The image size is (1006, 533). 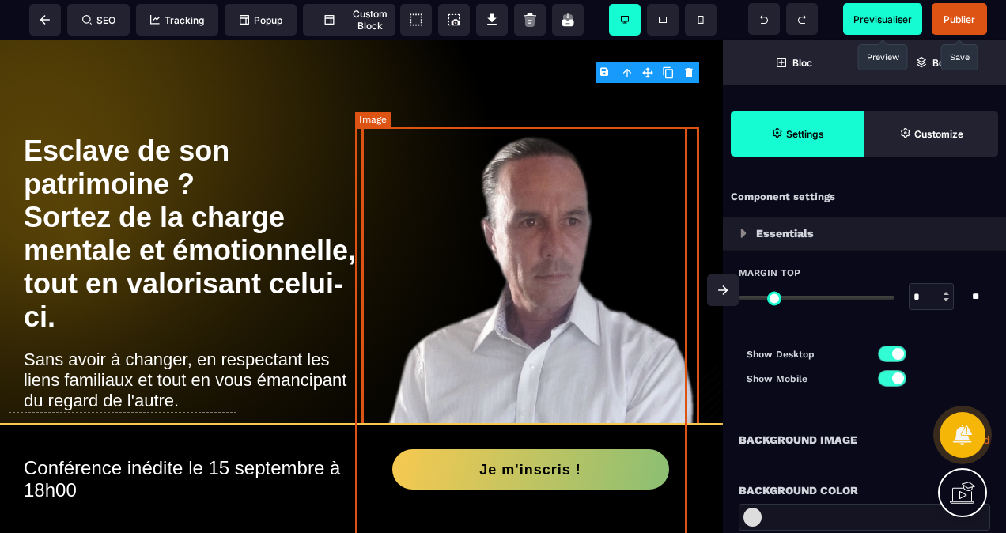 What do you see at coordinates (769, 273) in the screenshot?
I see `span: Margin Top` at bounding box center [769, 273].